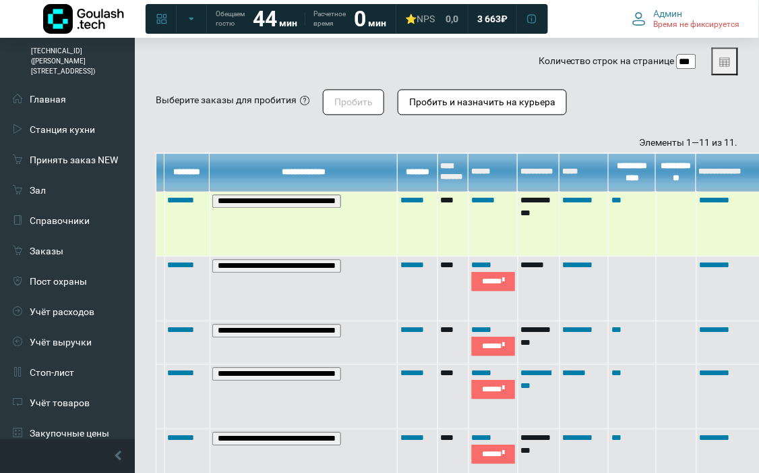 The width and height of the screenshot is (759, 473). What do you see at coordinates (447, 143) in the screenshot?
I see `div: Элементы 1—11 из 11.` at bounding box center [447, 143].